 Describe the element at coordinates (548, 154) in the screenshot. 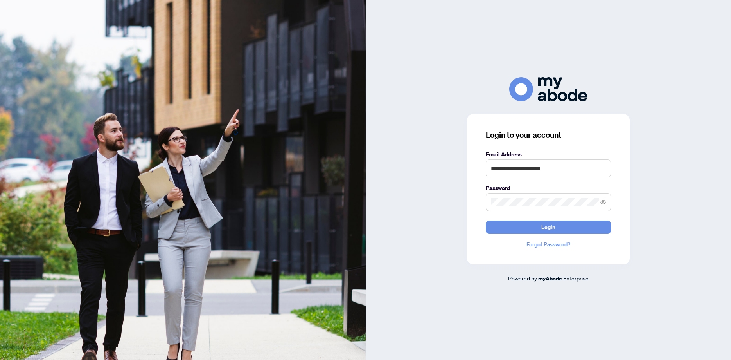

I see `label: Email Address` at that location.